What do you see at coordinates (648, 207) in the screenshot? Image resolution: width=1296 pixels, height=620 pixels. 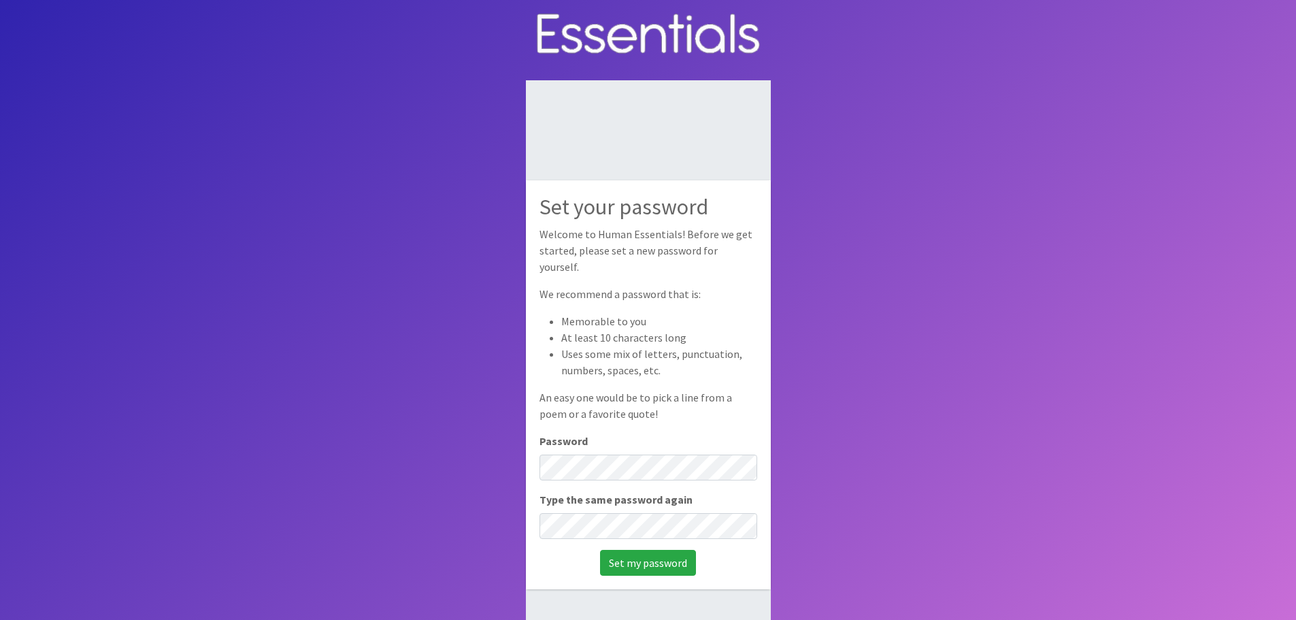 I see `h2: Set your password` at bounding box center [648, 207].